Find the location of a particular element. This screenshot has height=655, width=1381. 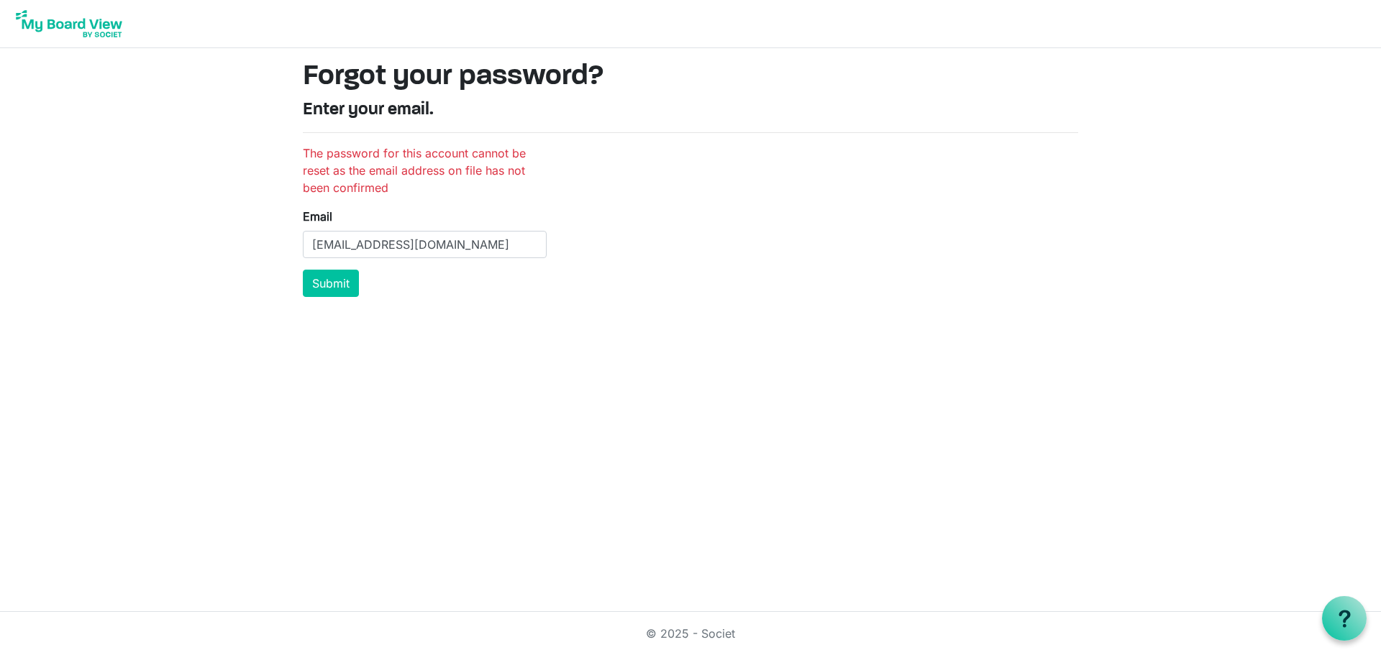

a: © 2025 - Societ is located at coordinates (690, 633).